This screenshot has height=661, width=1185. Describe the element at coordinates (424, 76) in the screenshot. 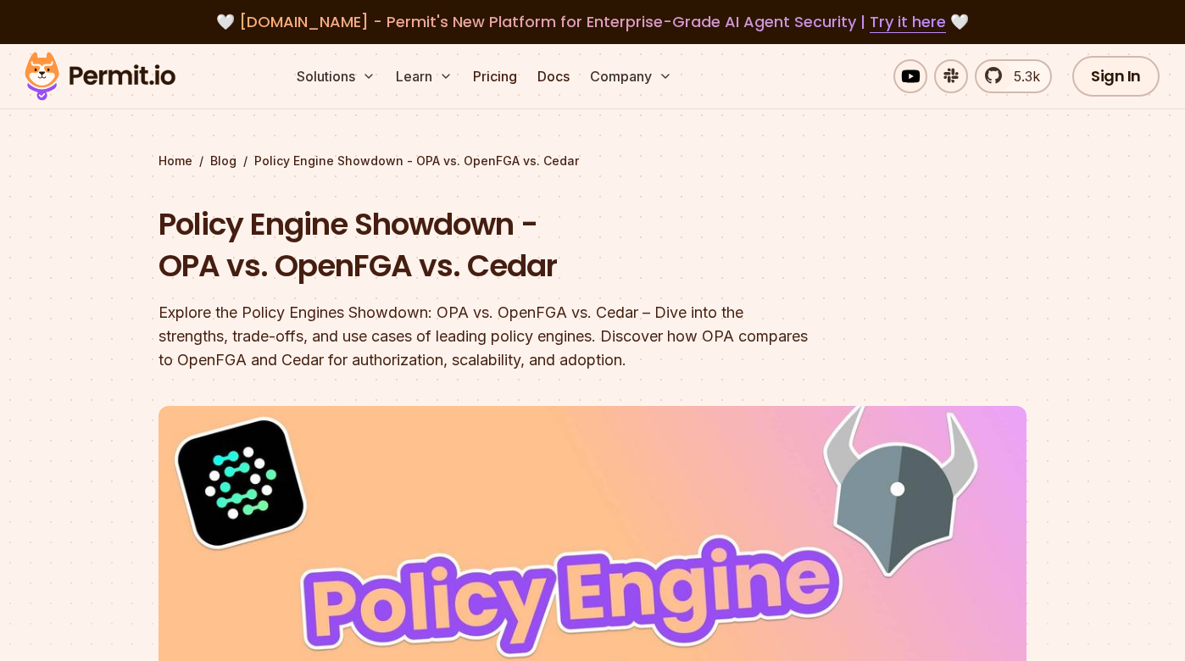

I see `button: Learn` at that location.